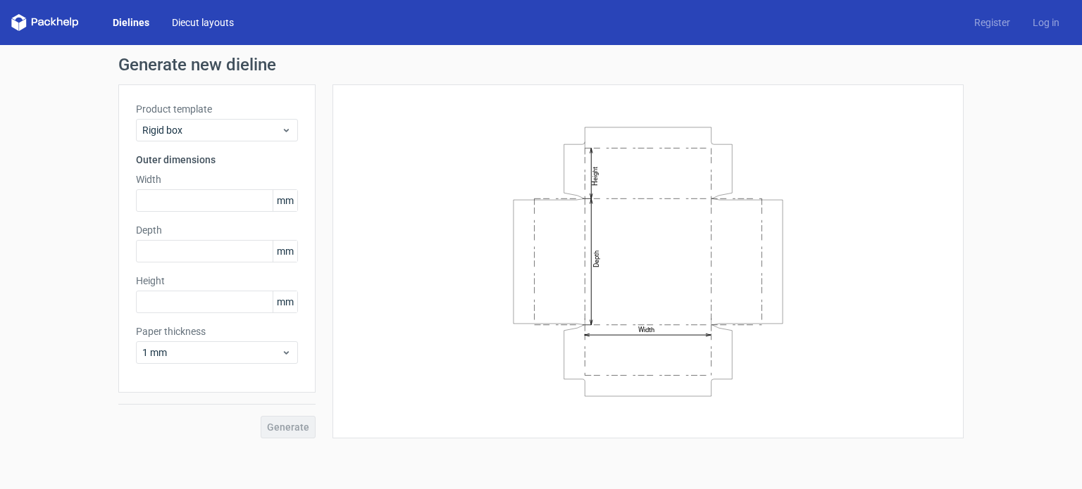  What do you see at coordinates (217, 109) in the screenshot?
I see `label: Product template` at bounding box center [217, 109].